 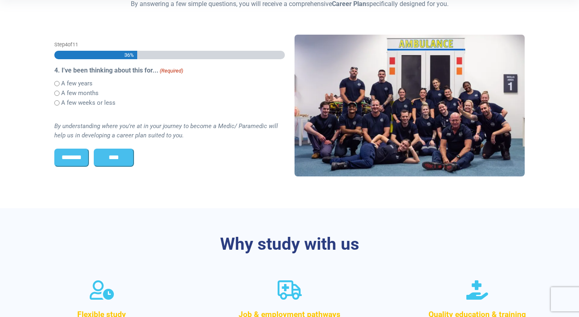 I want to click on label: A few years, so click(x=77, y=83).